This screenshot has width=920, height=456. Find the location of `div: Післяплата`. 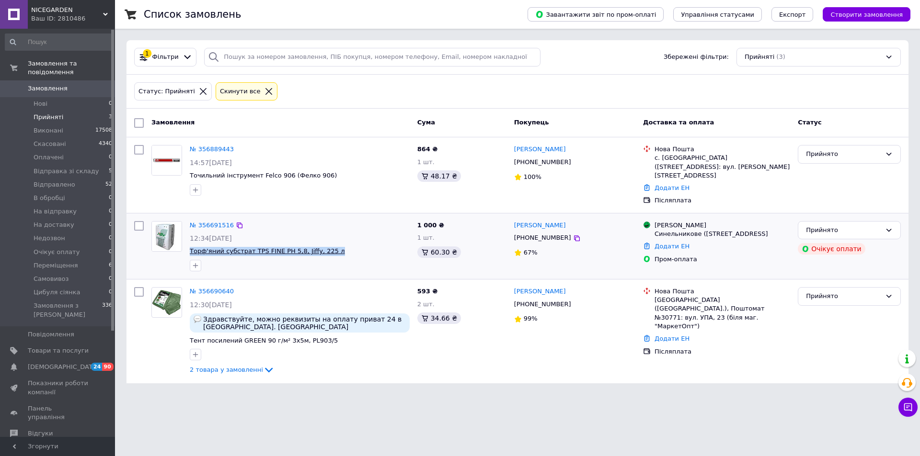

div: Післяплата is located at coordinates (722, 352).